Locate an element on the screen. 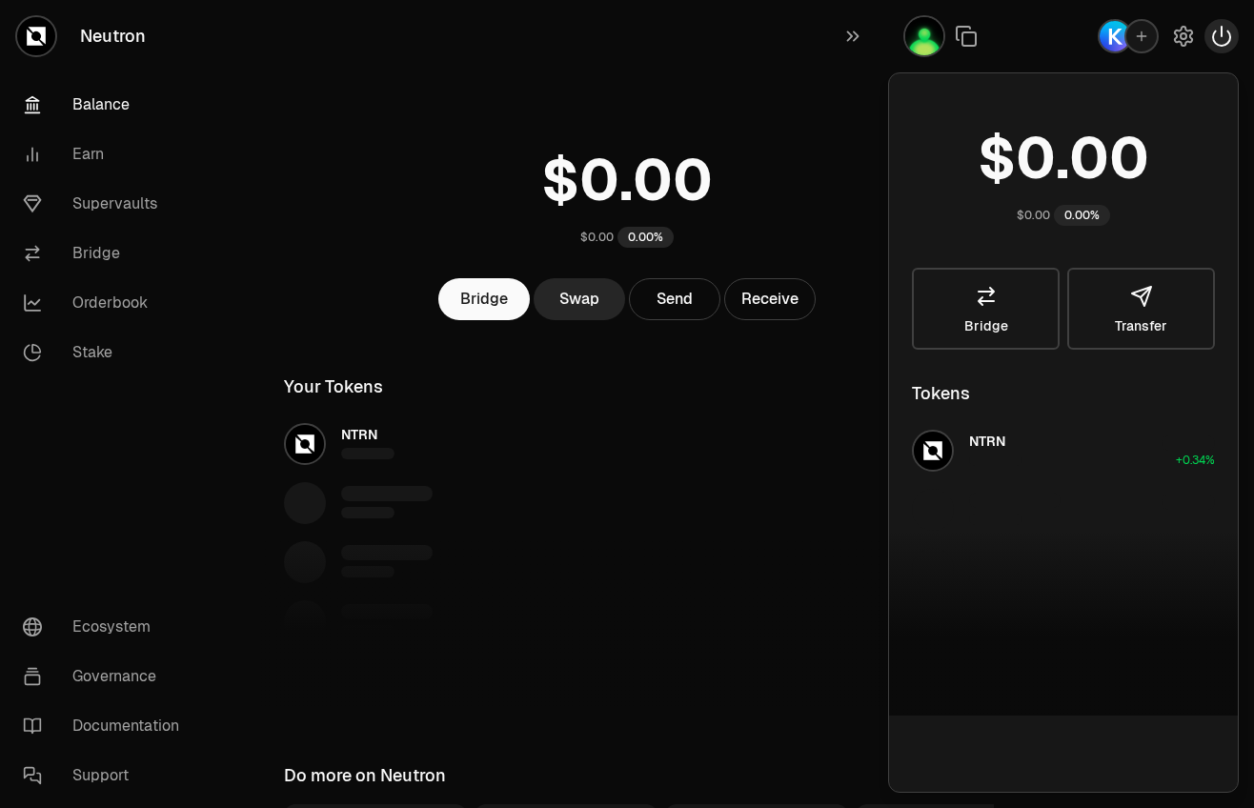 The width and height of the screenshot is (1254, 808). a: Ecosystem is located at coordinates (107, 627).